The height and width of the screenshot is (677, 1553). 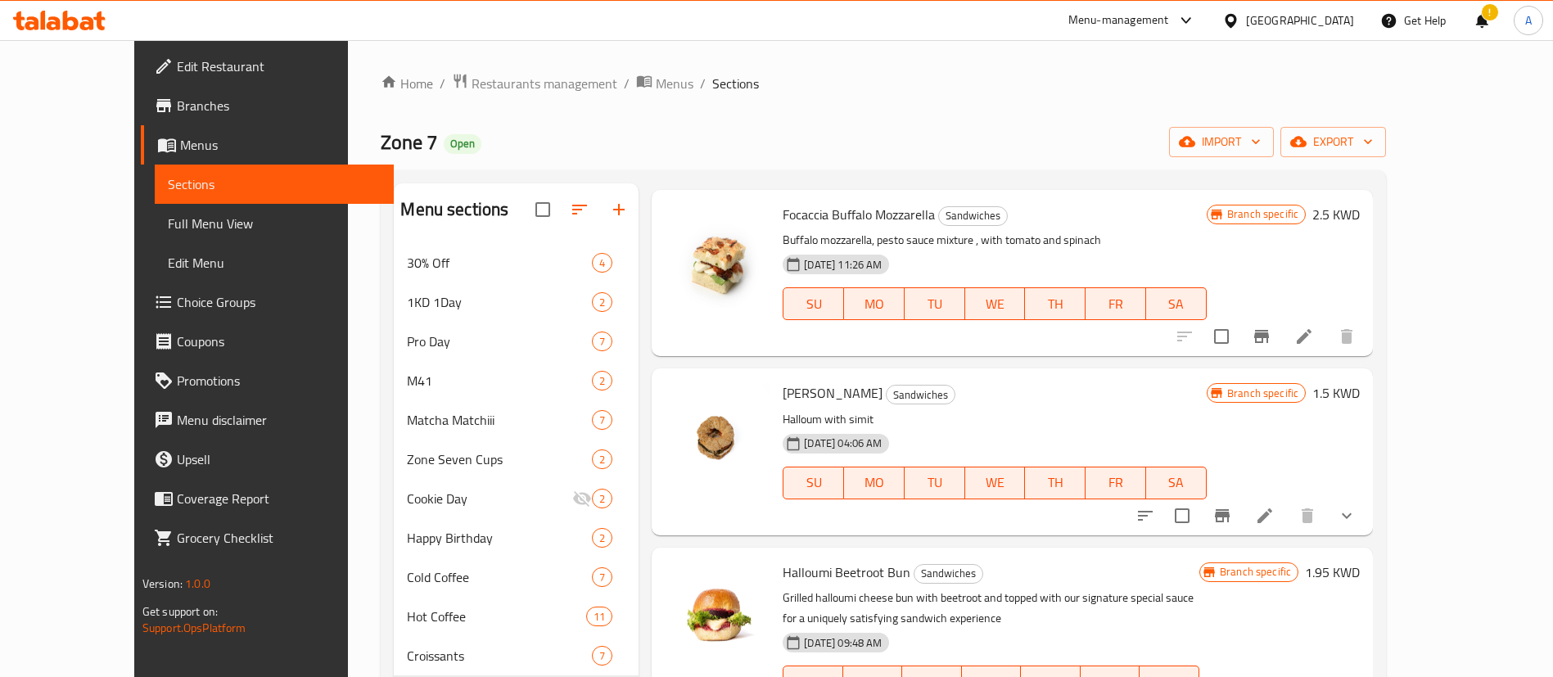 What do you see at coordinates (274, 263) in the screenshot?
I see `span: Edit Menu` at bounding box center [274, 263].